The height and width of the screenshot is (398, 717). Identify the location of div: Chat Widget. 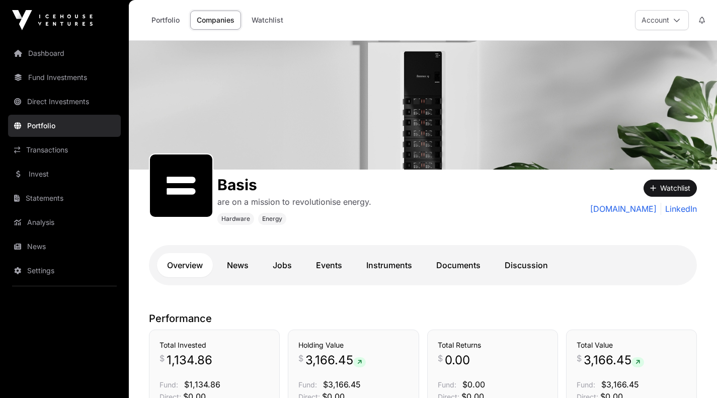
(692, 374).